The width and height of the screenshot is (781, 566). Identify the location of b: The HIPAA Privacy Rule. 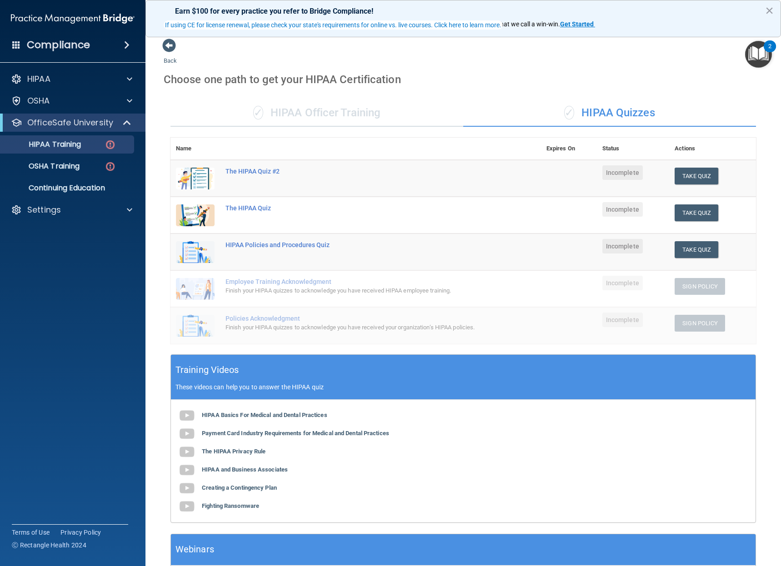
(234, 451).